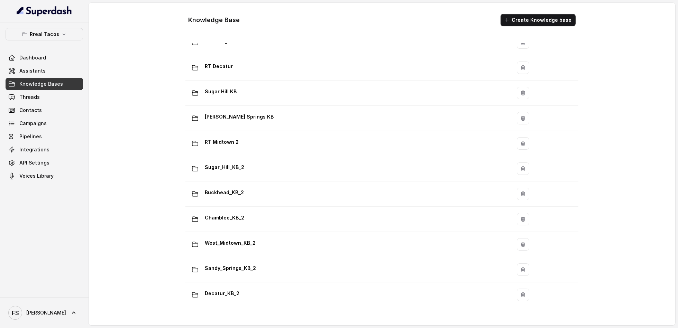  Describe the element at coordinates (225, 218) in the screenshot. I see `p: Chamblee_KB_2` at that location.